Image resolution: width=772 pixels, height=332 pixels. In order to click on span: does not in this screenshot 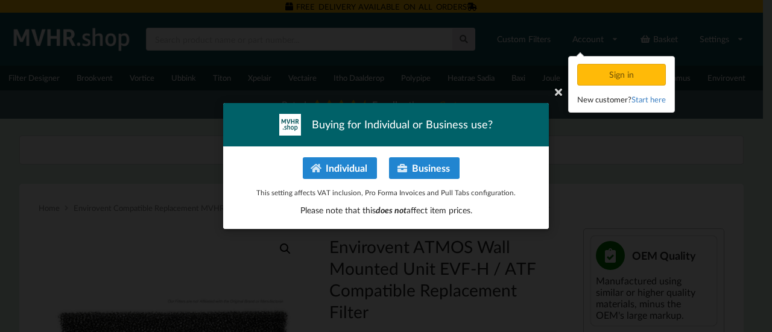, I will do `click(391, 210)`.